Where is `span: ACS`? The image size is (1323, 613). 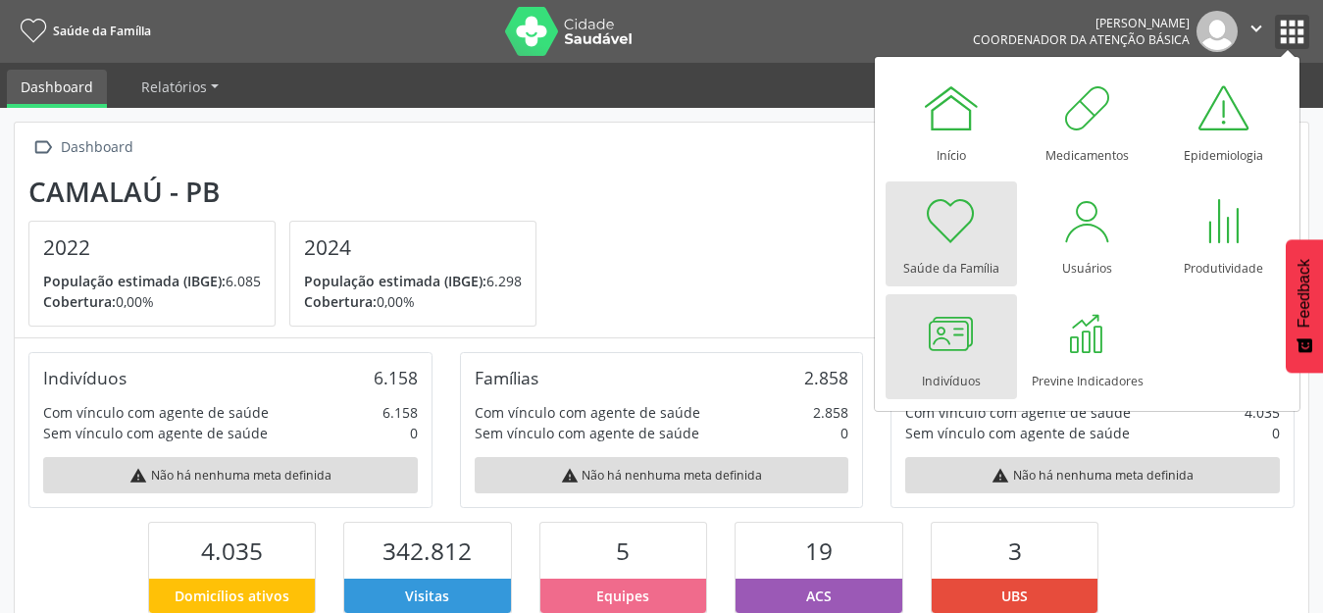 span: ACS is located at coordinates (819, 596).